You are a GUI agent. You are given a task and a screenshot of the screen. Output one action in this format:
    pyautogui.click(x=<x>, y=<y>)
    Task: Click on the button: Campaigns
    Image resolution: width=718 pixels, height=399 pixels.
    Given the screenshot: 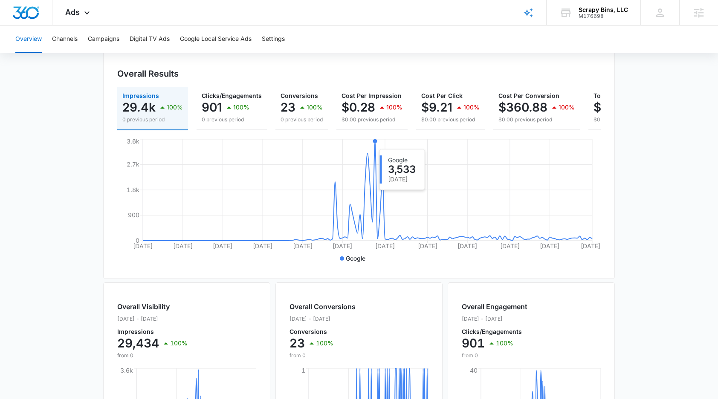 What is the action you would take?
    pyautogui.click(x=104, y=39)
    